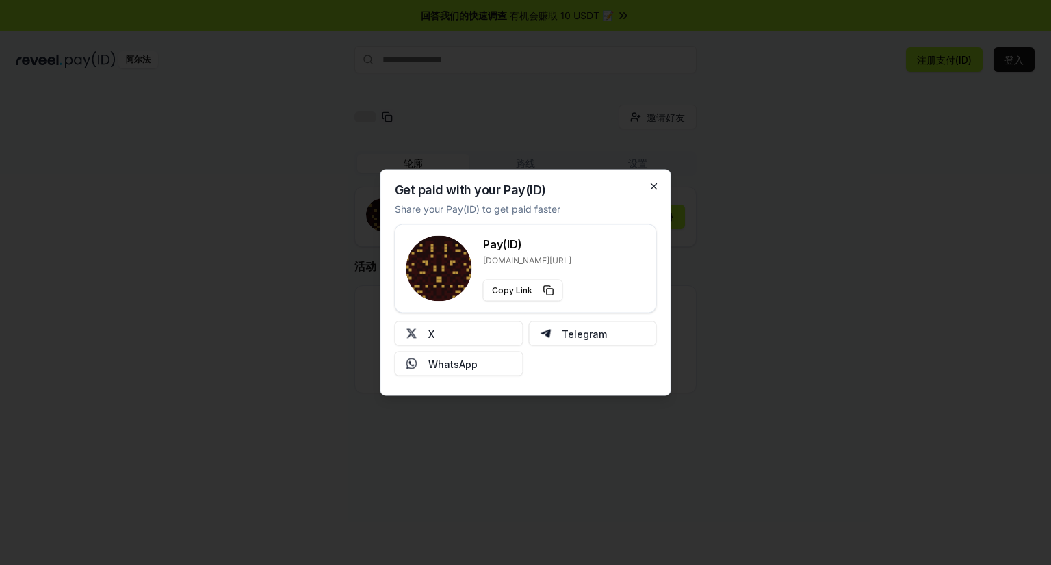  What do you see at coordinates (459, 364) in the screenshot?
I see `button: WhatsApp` at bounding box center [459, 364].